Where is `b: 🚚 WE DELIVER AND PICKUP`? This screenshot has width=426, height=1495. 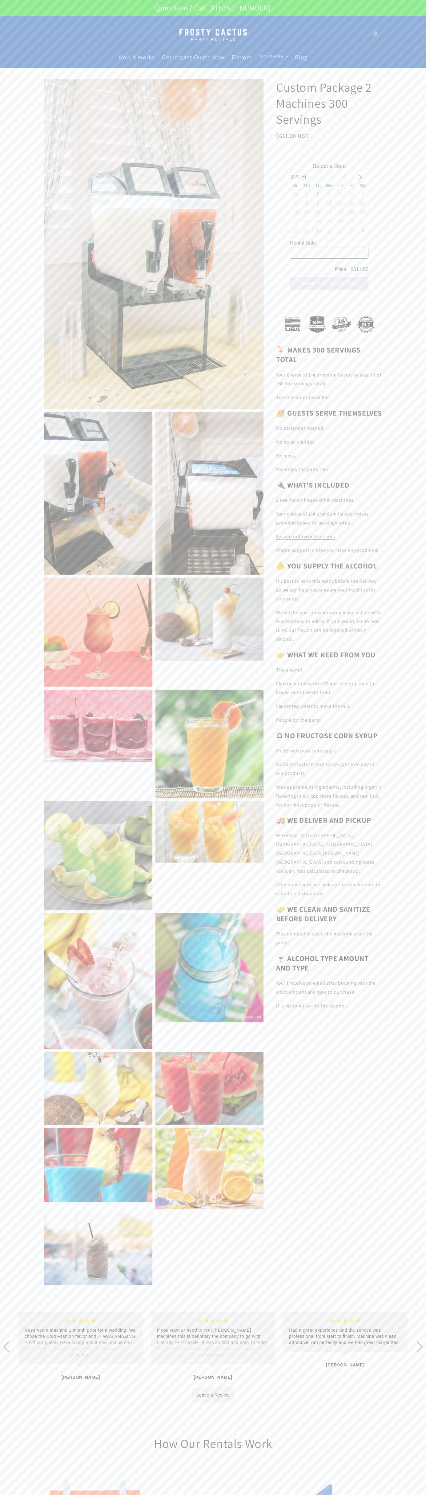 b: 🚚 WE DELIVER AND PICKUP is located at coordinates (323, 820).